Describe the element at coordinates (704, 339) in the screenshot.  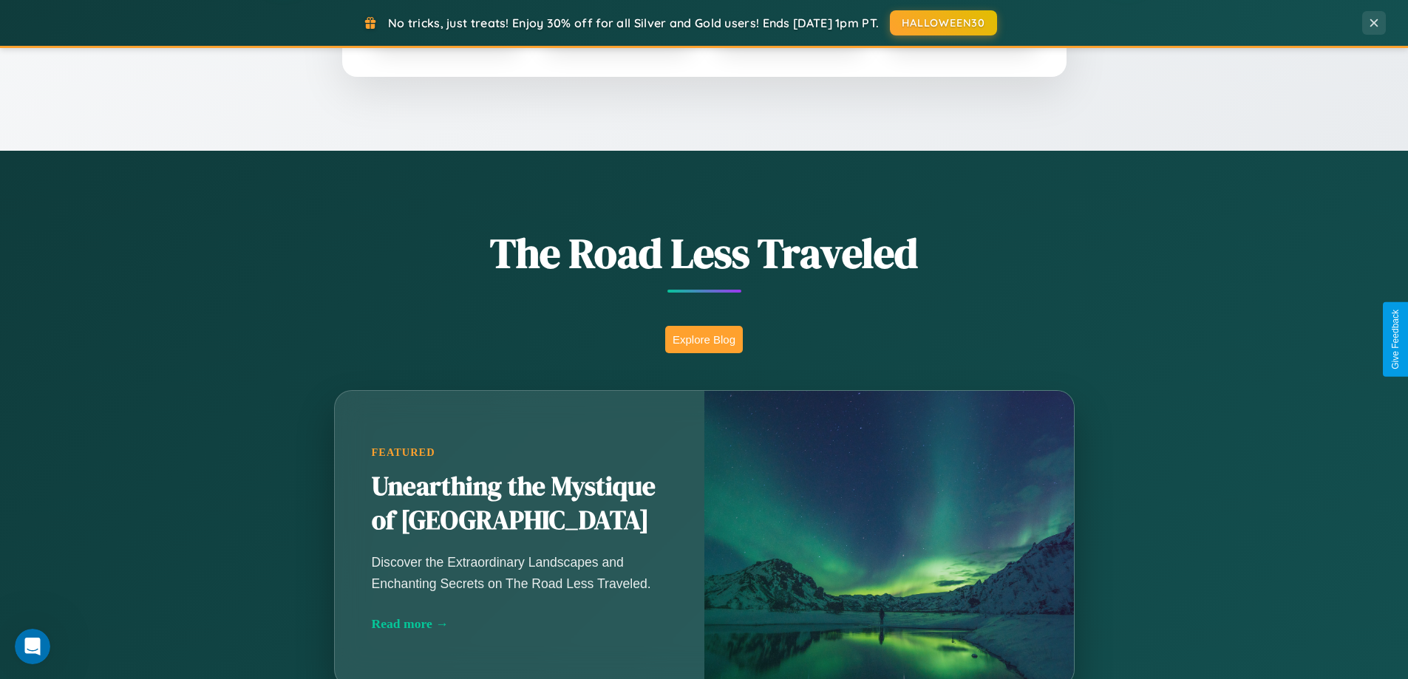
I see `button: Explore Blog` at that location.